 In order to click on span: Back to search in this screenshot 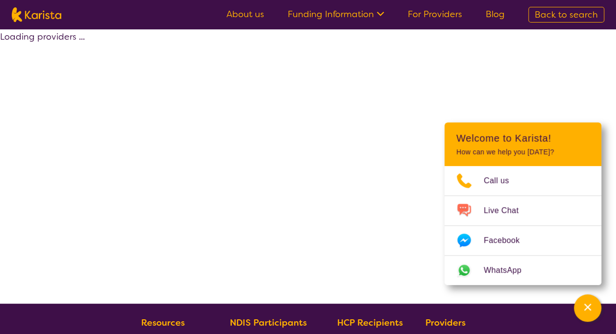, I will do `click(566, 15)`.